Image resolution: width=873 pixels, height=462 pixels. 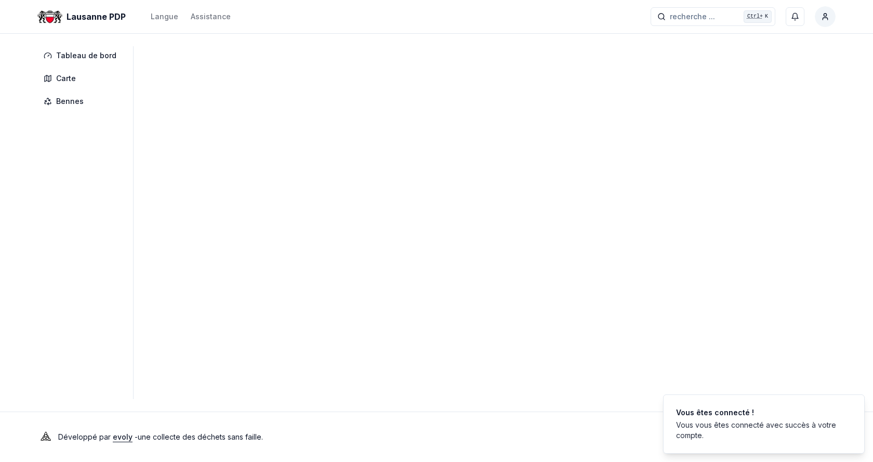 I want to click on div: Vous vous êtes connecté avec succès à votre compte., so click(x=762, y=430).